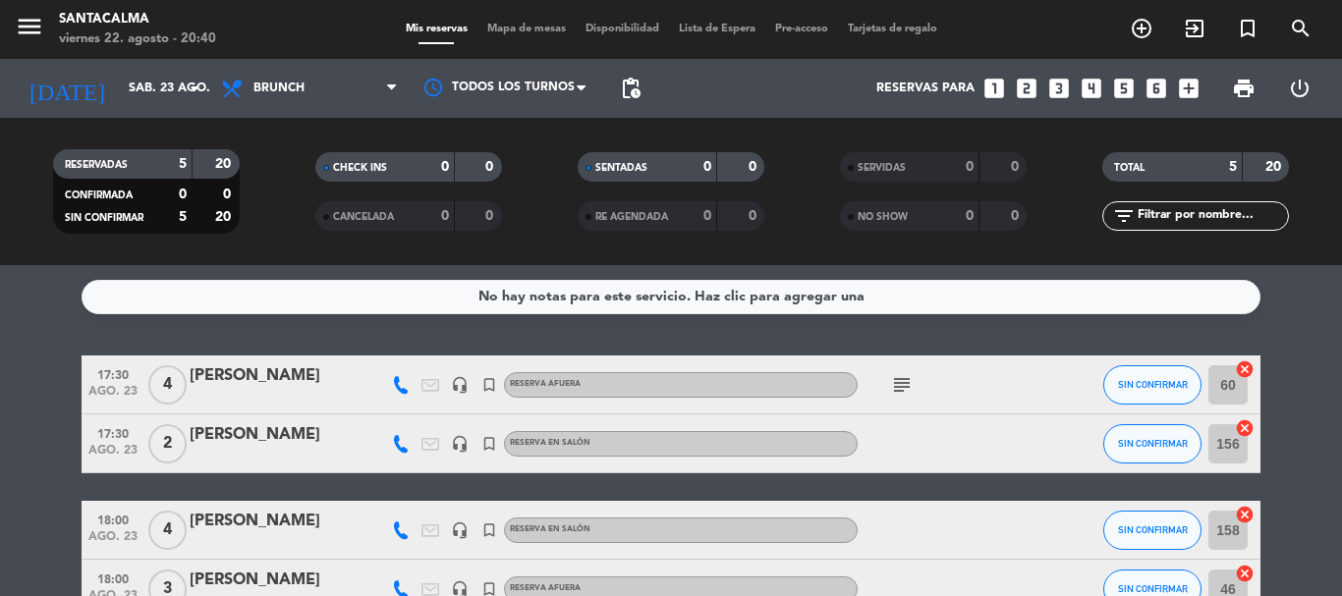 The image size is (1342, 596). What do you see at coordinates (1059, 88) in the screenshot?
I see `i: looks_3` at bounding box center [1059, 88].